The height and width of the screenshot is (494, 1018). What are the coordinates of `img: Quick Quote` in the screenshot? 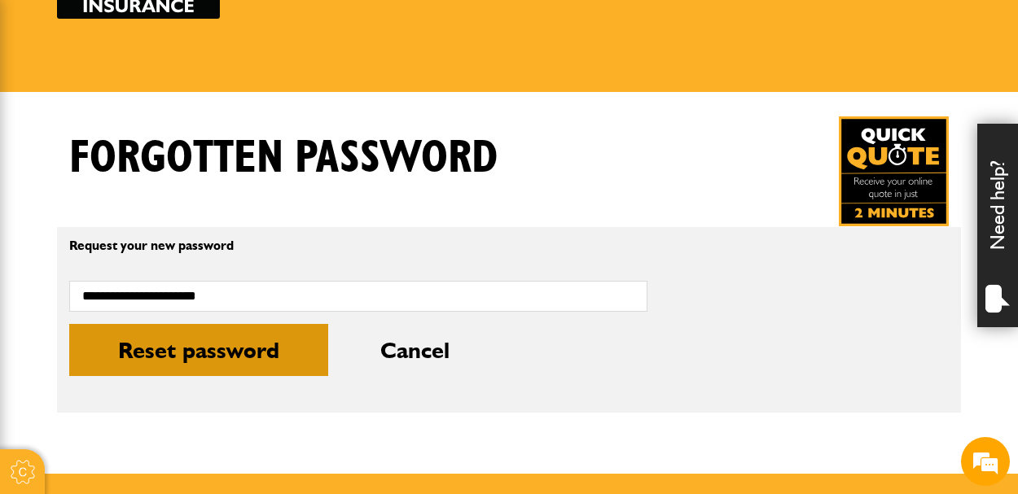 It's located at (893, 171).